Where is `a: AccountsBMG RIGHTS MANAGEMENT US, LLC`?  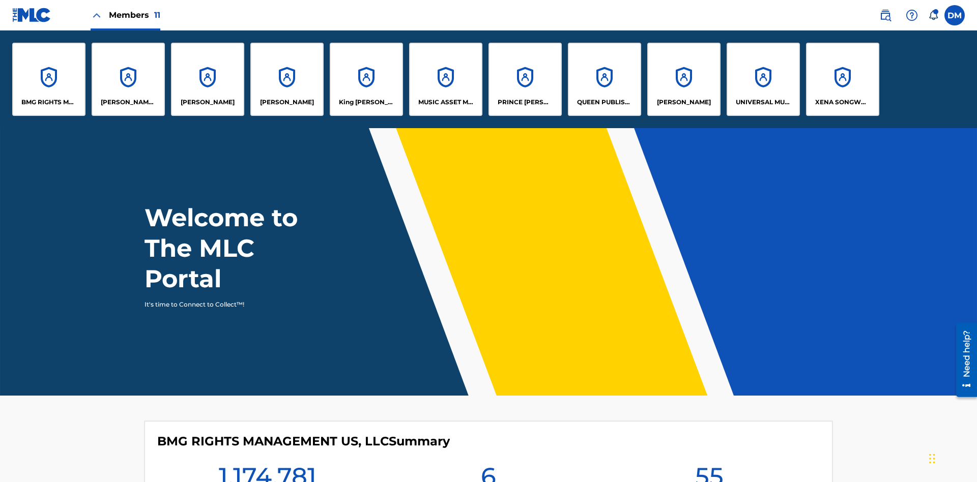 a: AccountsBMG RIGHTS MANAGEMENT US, LLC is located at coordinates (49, 79).